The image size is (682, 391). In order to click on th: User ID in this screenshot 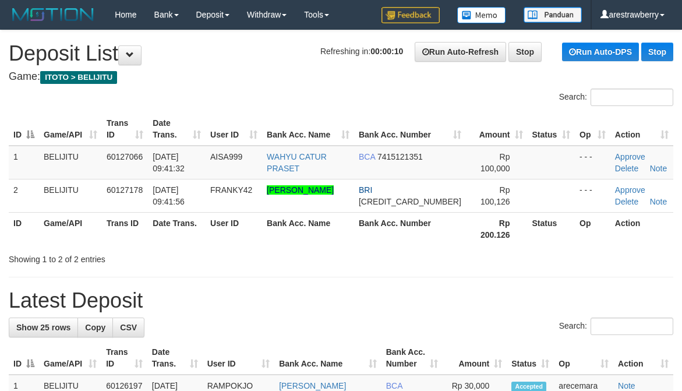, I will do `click(233, 228)`.